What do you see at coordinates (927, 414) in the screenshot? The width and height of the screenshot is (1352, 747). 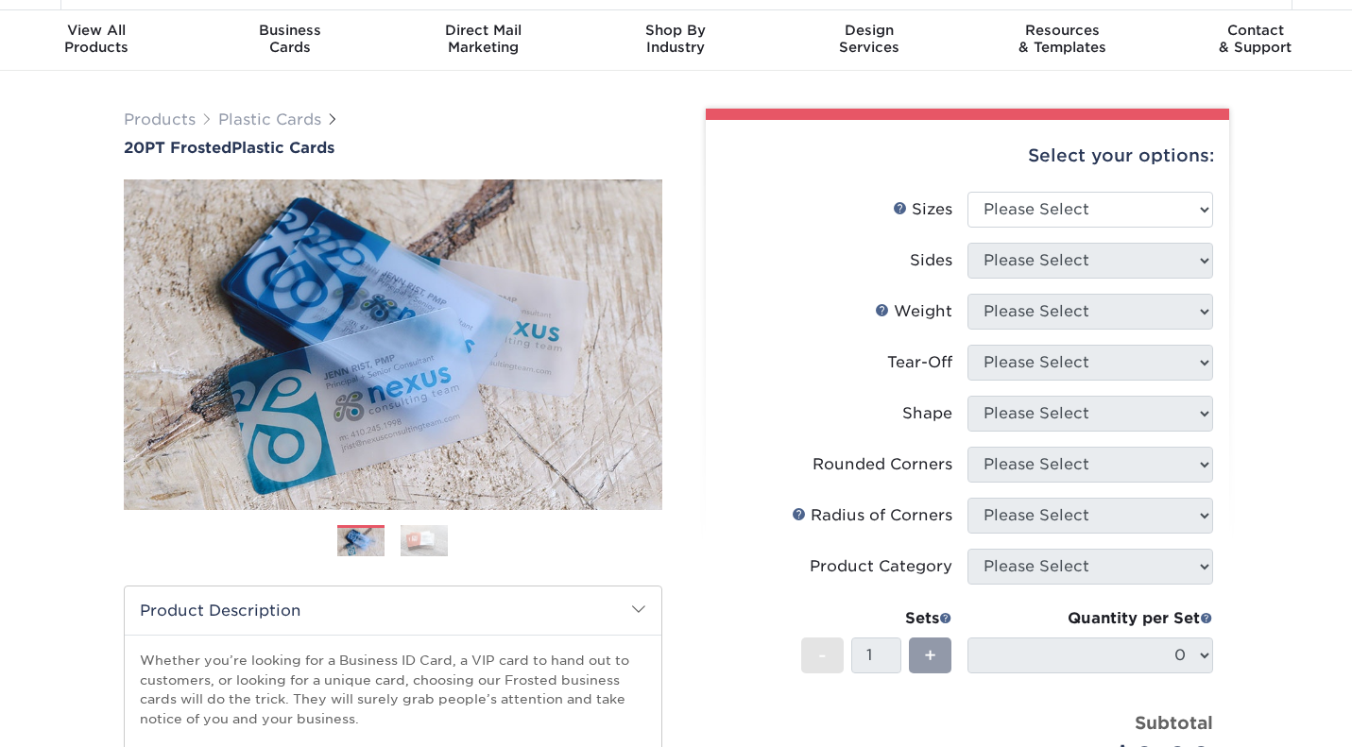 I see `div: Shape` at bounding box center [927, 414].